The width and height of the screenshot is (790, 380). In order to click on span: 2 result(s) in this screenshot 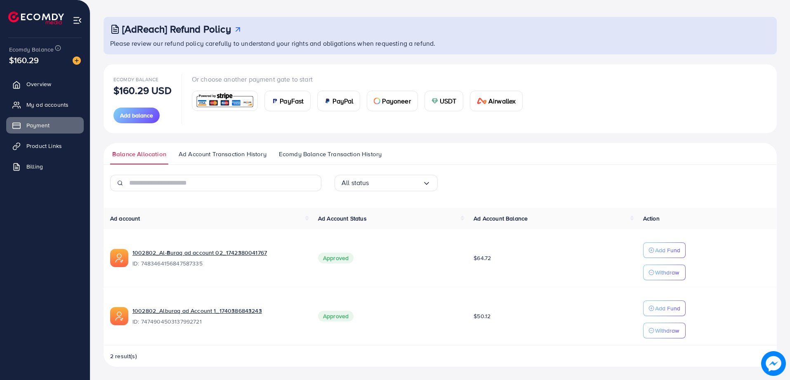, I will do `click(123, 356)`.